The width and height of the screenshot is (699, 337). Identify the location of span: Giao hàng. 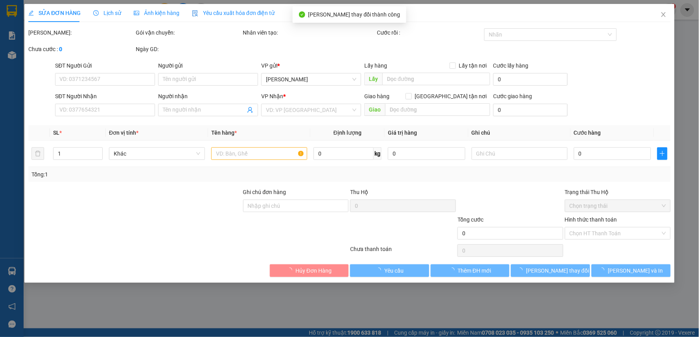
(377, 96).